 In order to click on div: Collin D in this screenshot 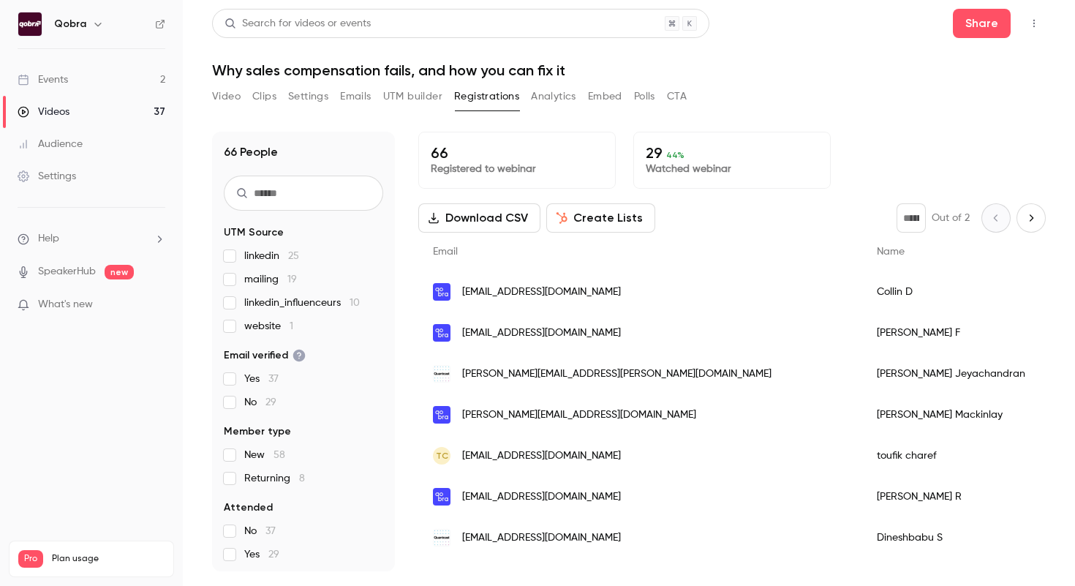, I will do `click(954, 292)`.